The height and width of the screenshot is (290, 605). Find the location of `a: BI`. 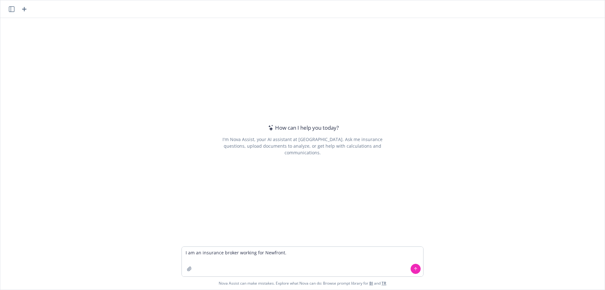

a: BI is located at coordinates (371, 283).